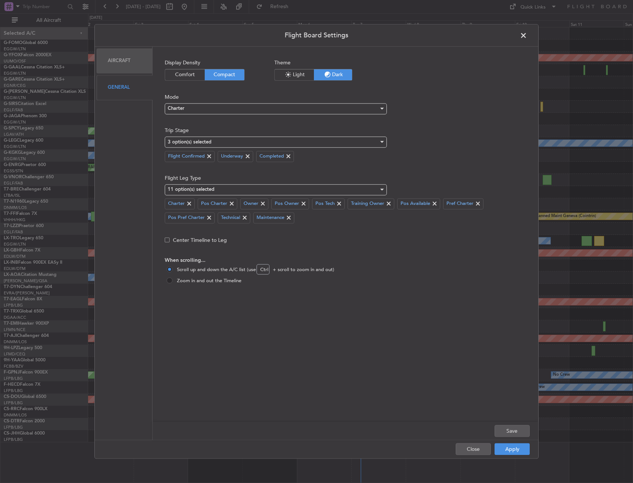 The width and height of the screenshot is (633, 483). What do you see at coordinates (124, 61) in the screenshot?
I see `div: Aircraft` at bounding box center [124, 61].